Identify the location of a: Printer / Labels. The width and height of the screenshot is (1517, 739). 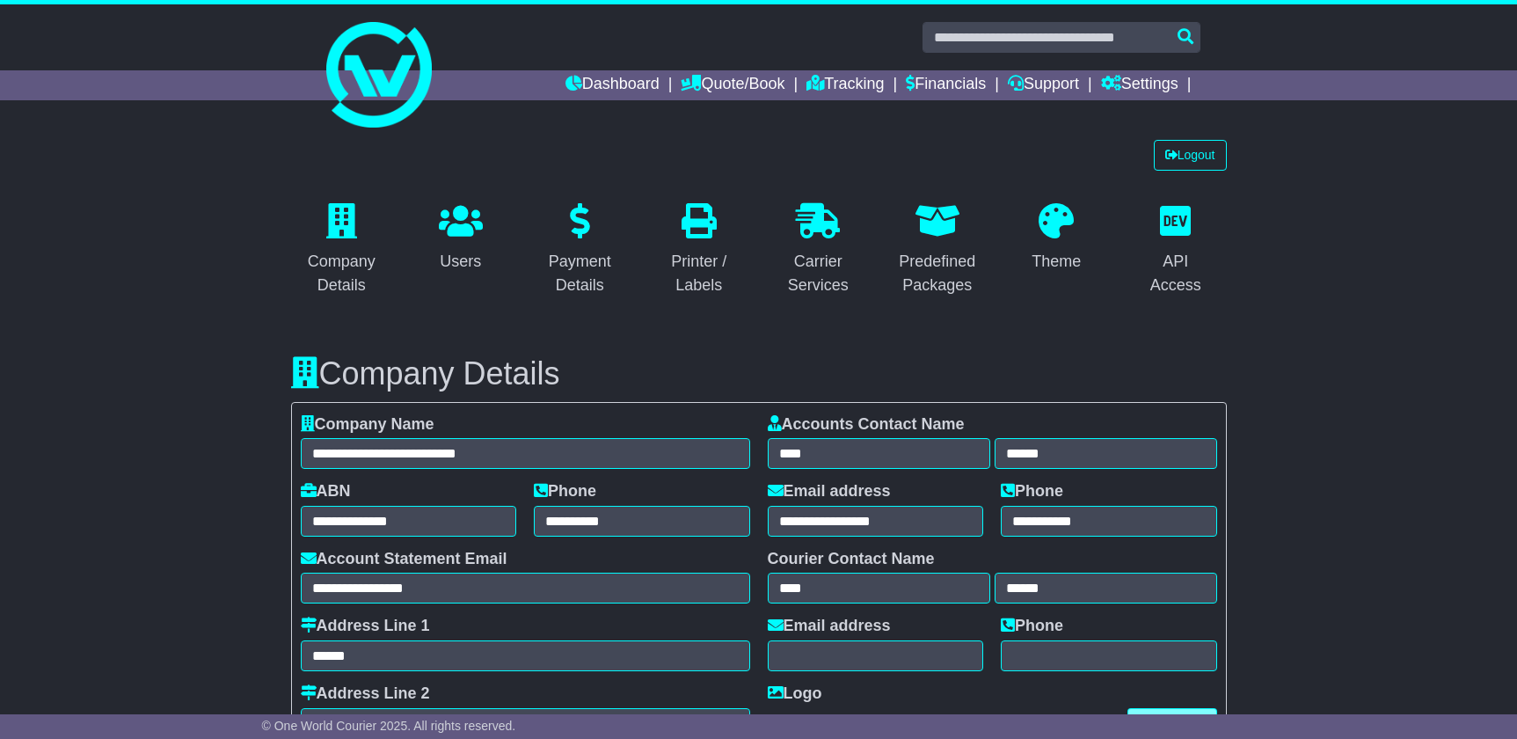
(699, 250).